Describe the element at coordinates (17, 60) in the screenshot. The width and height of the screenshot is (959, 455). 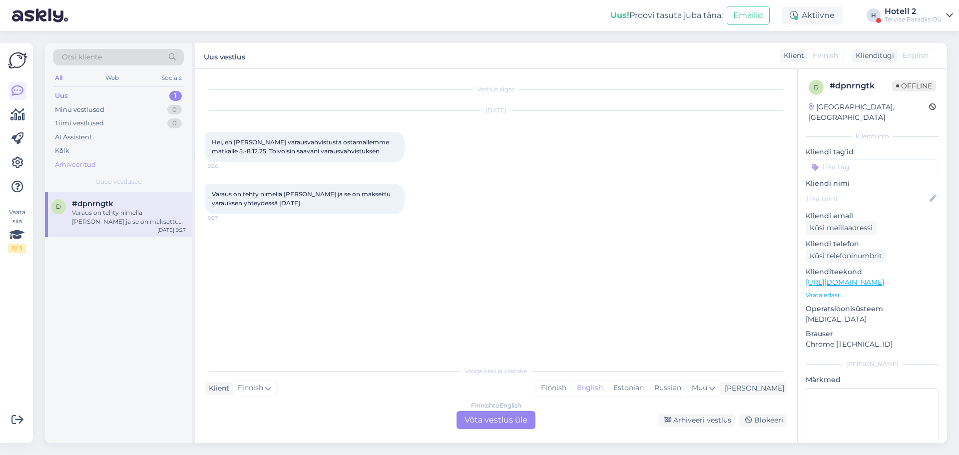
I see `img: Askly Logo` at that location.